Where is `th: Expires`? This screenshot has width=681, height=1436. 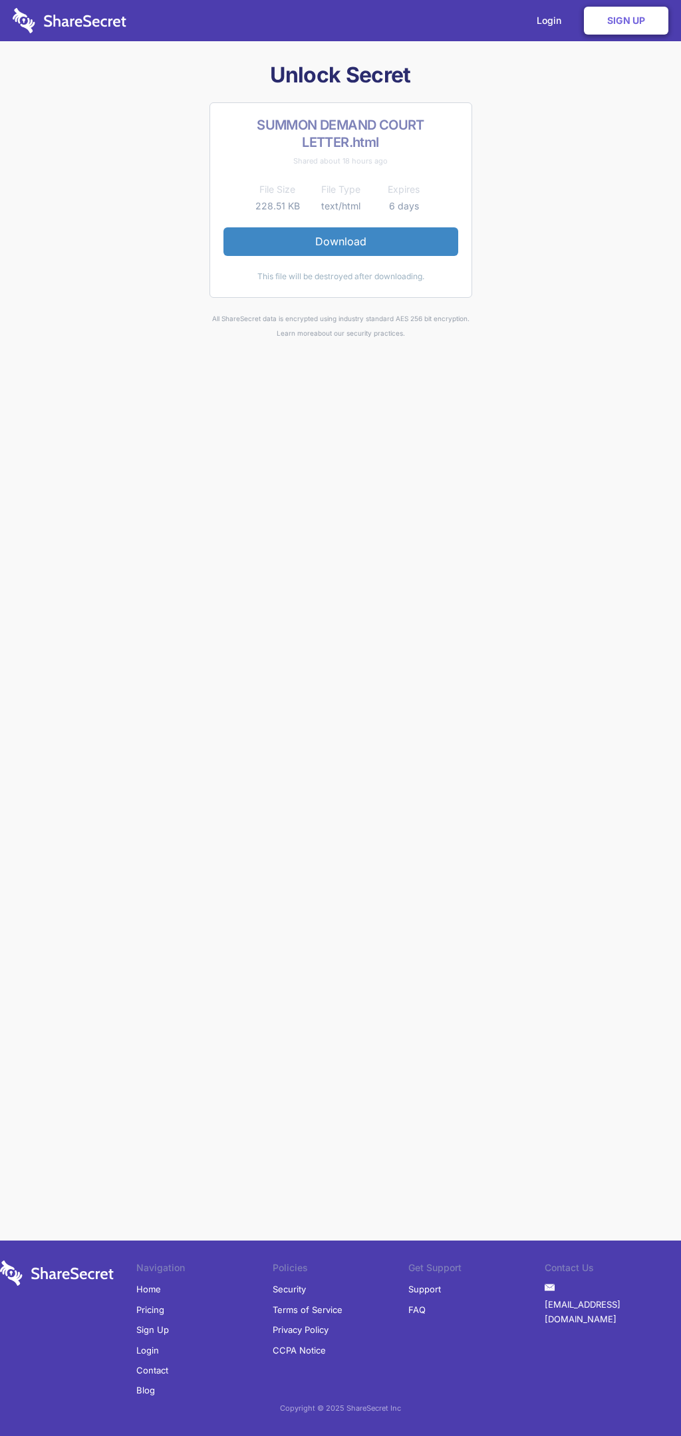 th: Expires is located at coordinates (403, 189).